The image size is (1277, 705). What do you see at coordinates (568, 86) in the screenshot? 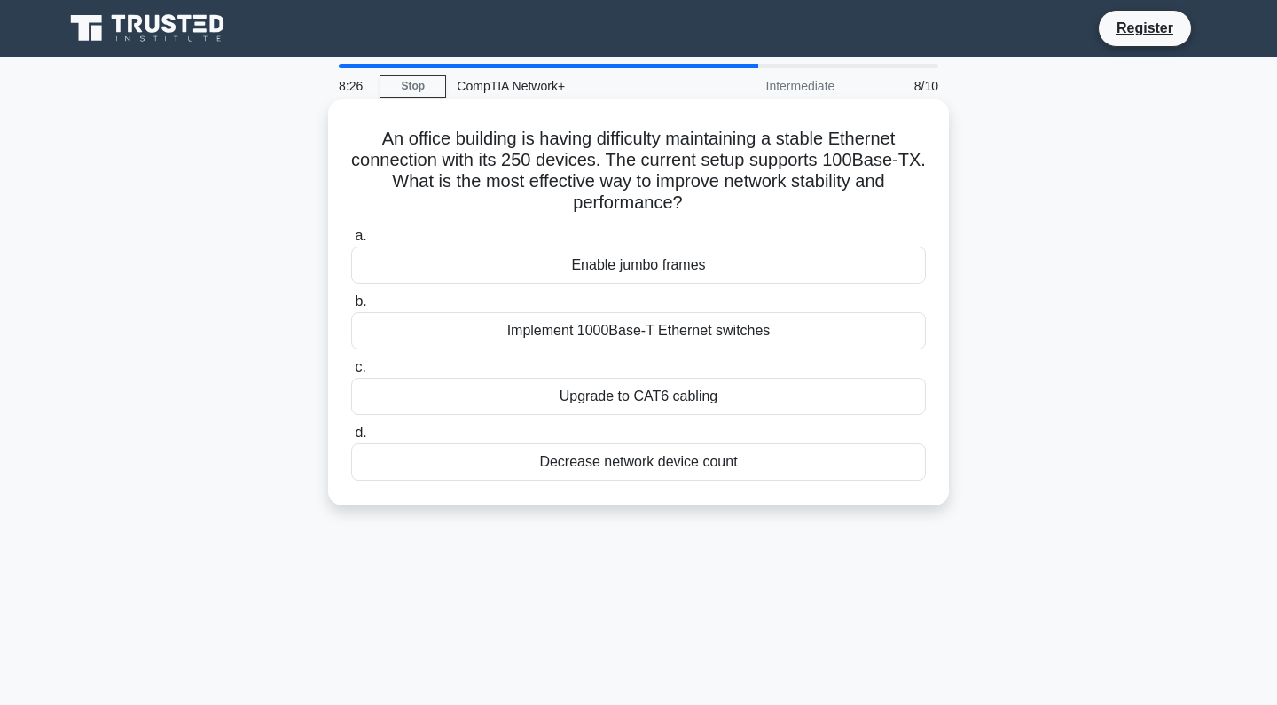
I see `div: CompTIA Network+` at bounding box center [568, 86].